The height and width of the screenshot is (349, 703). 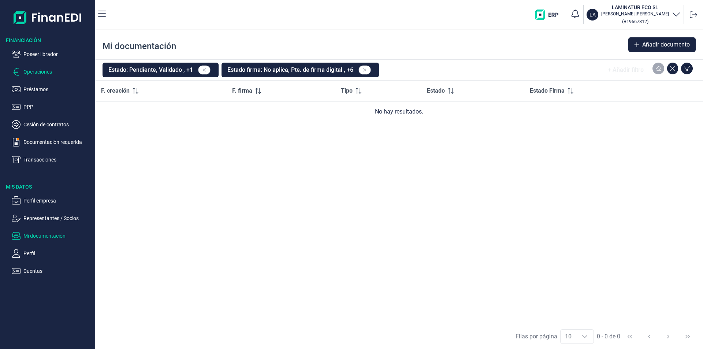 I want to click on span: Estado, so click(x=436, y=91).